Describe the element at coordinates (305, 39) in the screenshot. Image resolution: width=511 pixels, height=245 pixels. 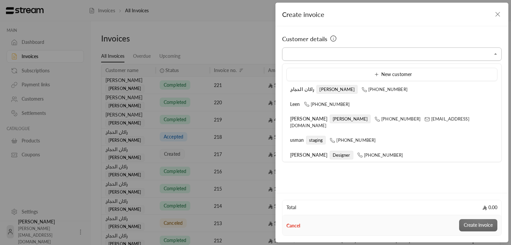
I see `span: Customer details` at that location.